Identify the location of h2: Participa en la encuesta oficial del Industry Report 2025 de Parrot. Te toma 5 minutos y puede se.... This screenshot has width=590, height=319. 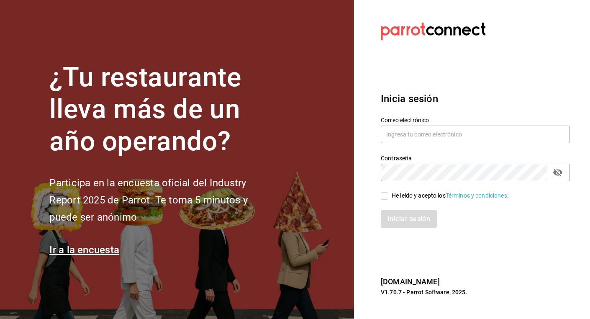
(162, 200).